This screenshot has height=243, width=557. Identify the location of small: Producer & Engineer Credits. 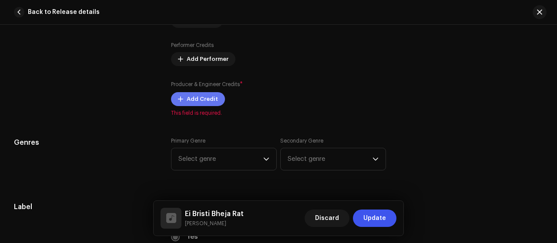
(205, 84).